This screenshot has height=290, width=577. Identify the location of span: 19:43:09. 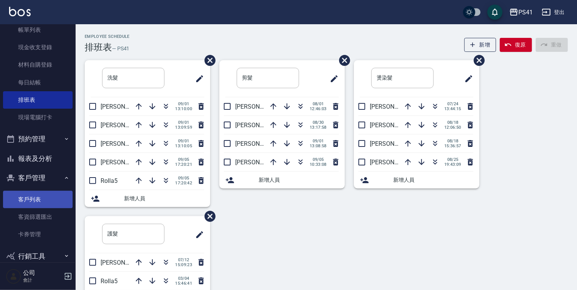
(453, 164).